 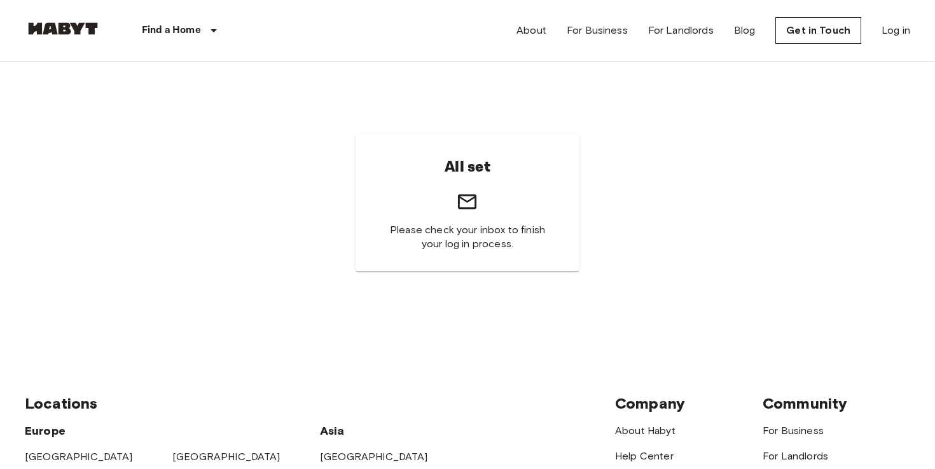 What do you see at coordinates (63, 29) in the screenshot?
I see `img: Habyt` at bounding box center [63, 29].